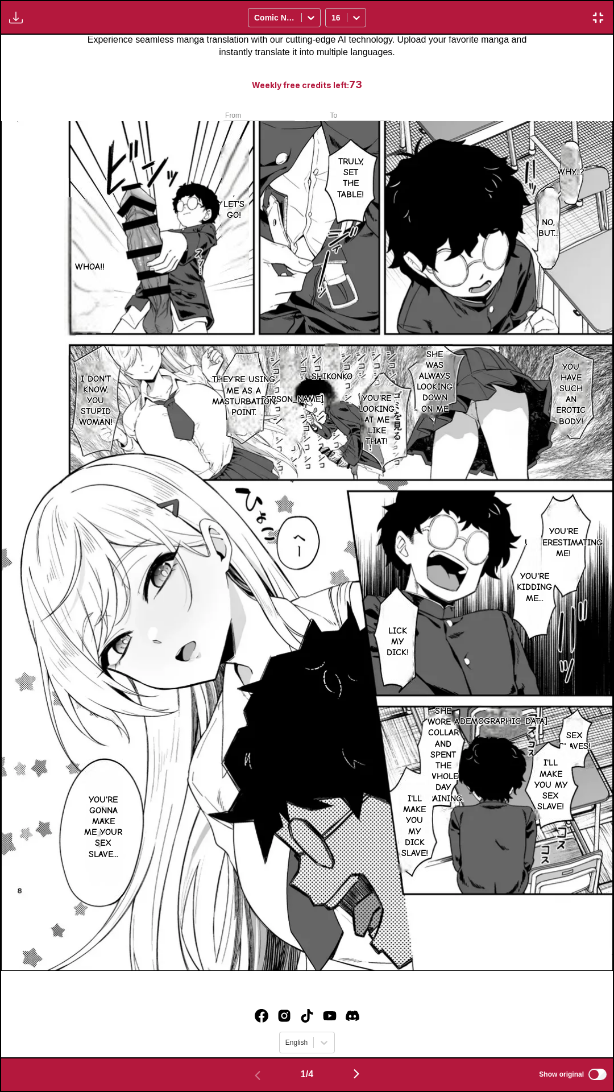 The image size is (614, 1092). Describe the element at coordinates (598, 1075) in the screenshot. I see `input: Show original` at that location.